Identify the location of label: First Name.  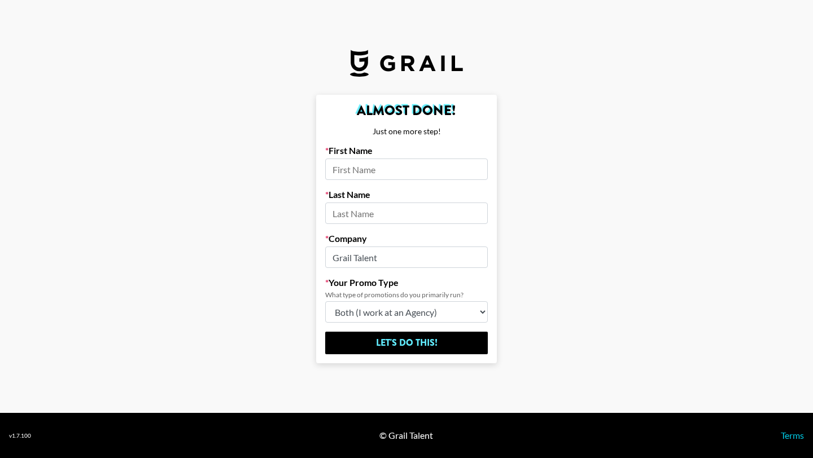
(406, 151).